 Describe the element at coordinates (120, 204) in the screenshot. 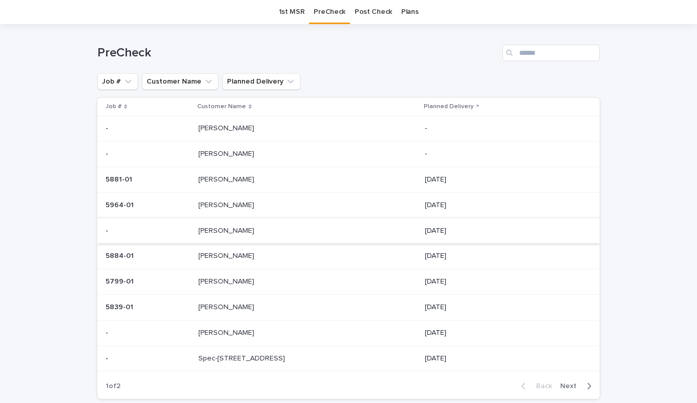

I see `p: 5964-01` at that location.